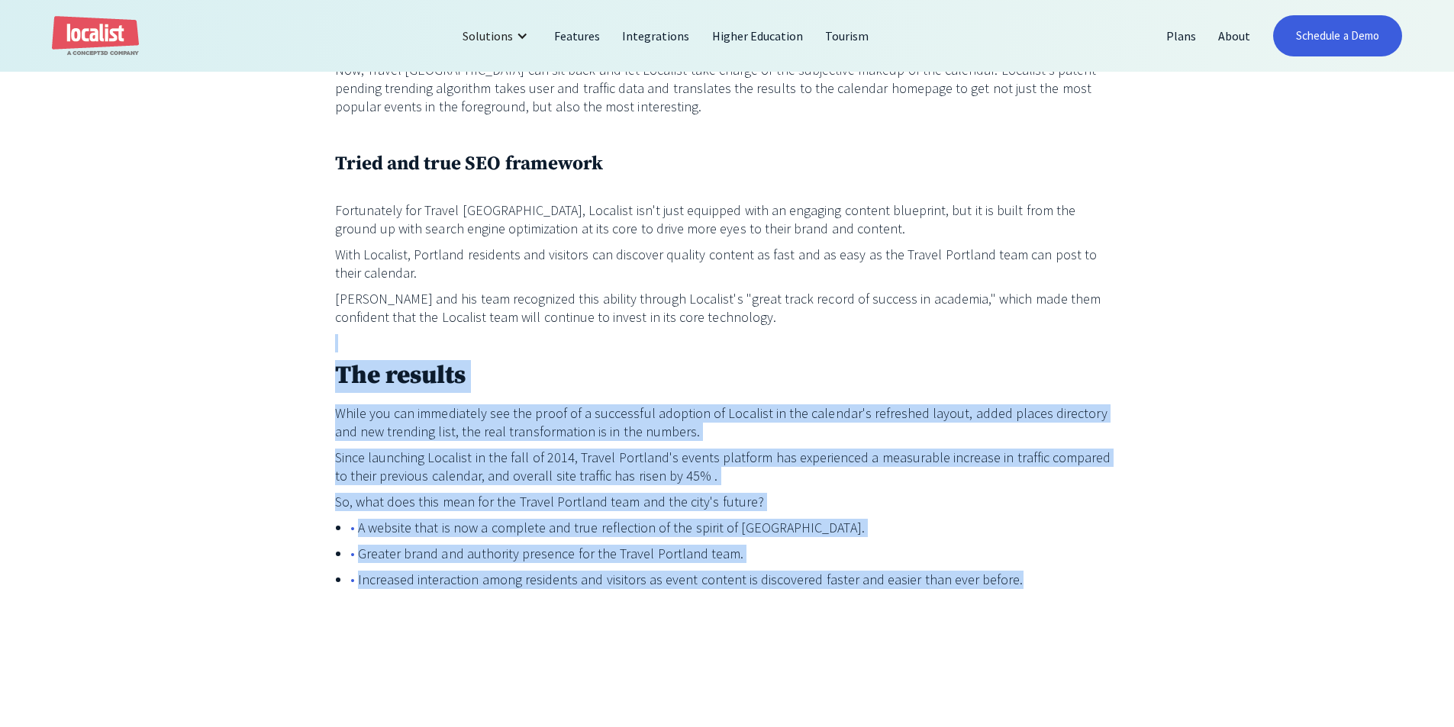 The image size is (1454, 727). I want to click on a: Features, so click(577, 36).